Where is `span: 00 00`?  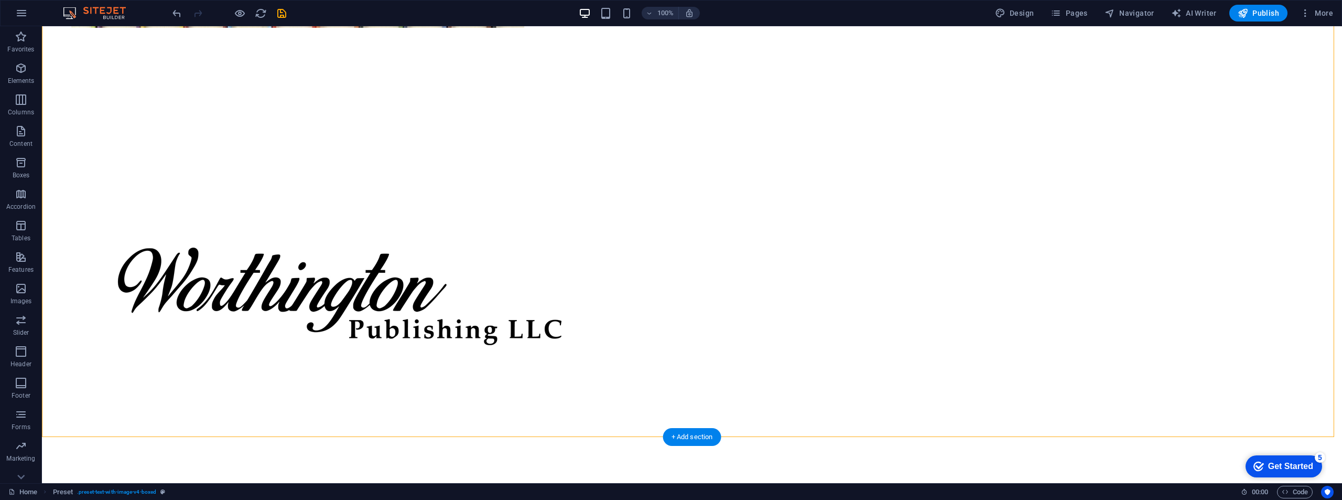
span: 00 00 is located at coordinates (1260, 492).